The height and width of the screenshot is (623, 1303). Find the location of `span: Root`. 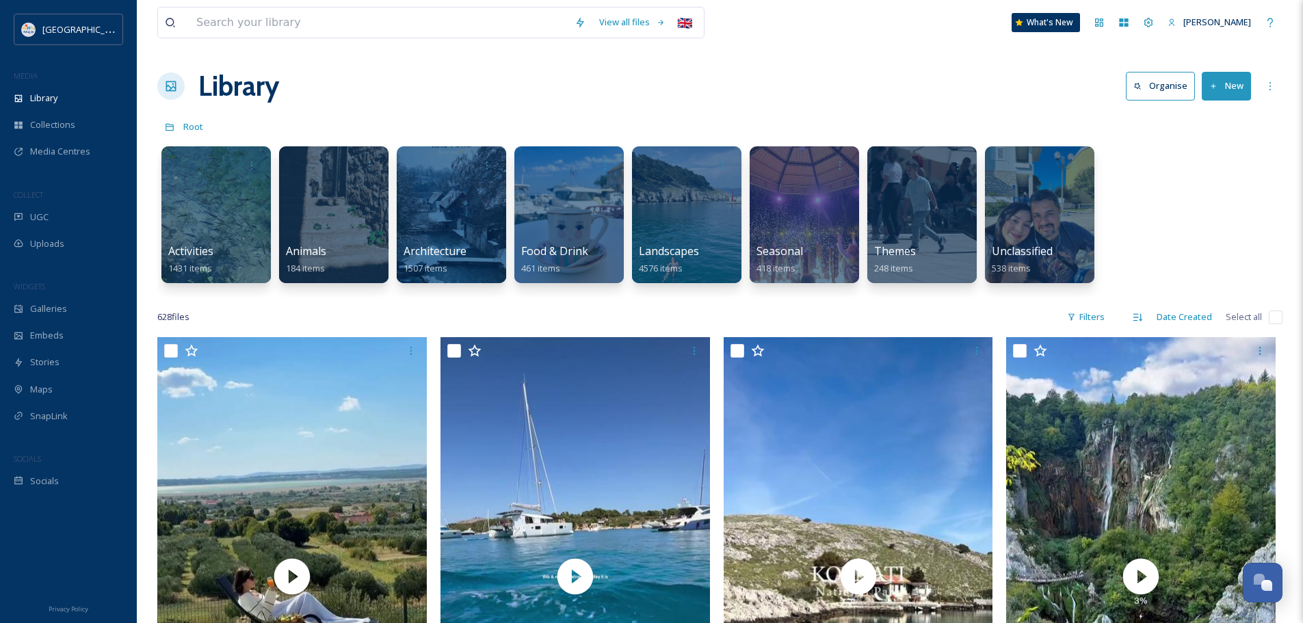

span: Root is located at coordinates (193, 127).